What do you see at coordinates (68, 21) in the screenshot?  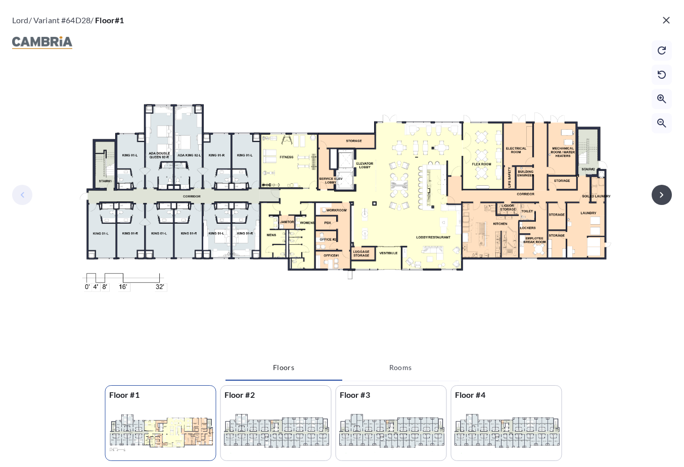 I see `p: Lord / Variant # 64D28 /` at bounding box center [68, 21].